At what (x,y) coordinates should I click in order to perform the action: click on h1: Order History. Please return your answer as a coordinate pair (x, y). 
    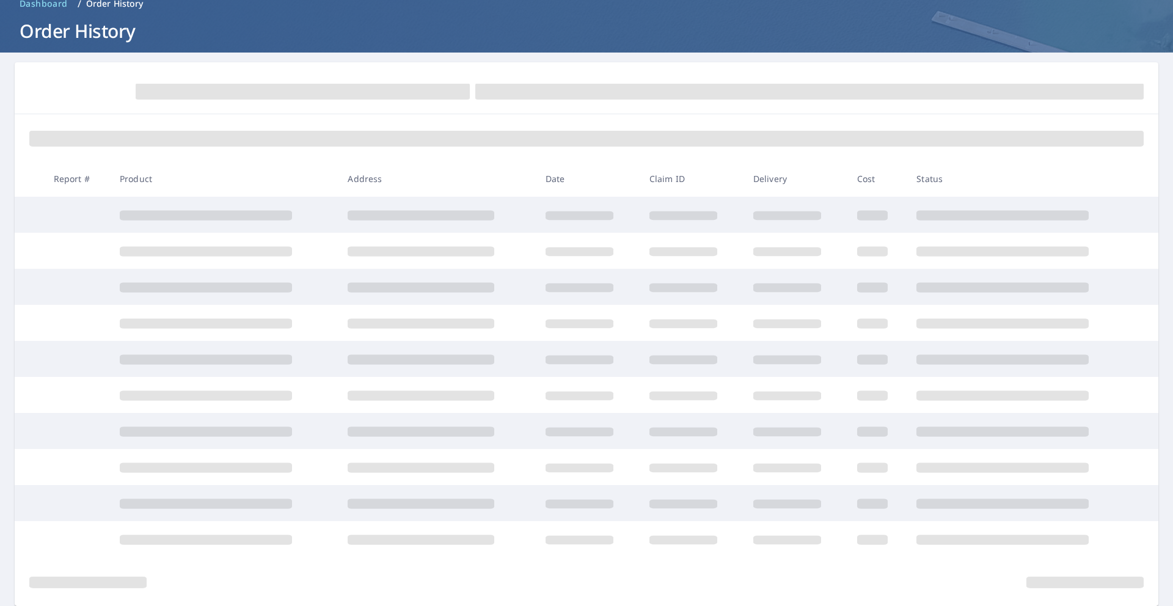
    Looking at the image, I should click on (586, 31).